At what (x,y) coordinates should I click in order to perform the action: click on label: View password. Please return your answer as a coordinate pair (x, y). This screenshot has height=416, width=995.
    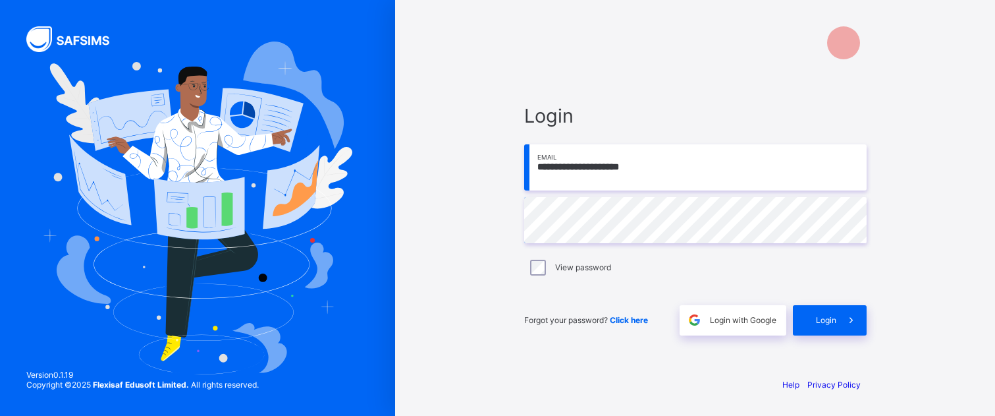
    Looking at the image, I should click on (583, 267).